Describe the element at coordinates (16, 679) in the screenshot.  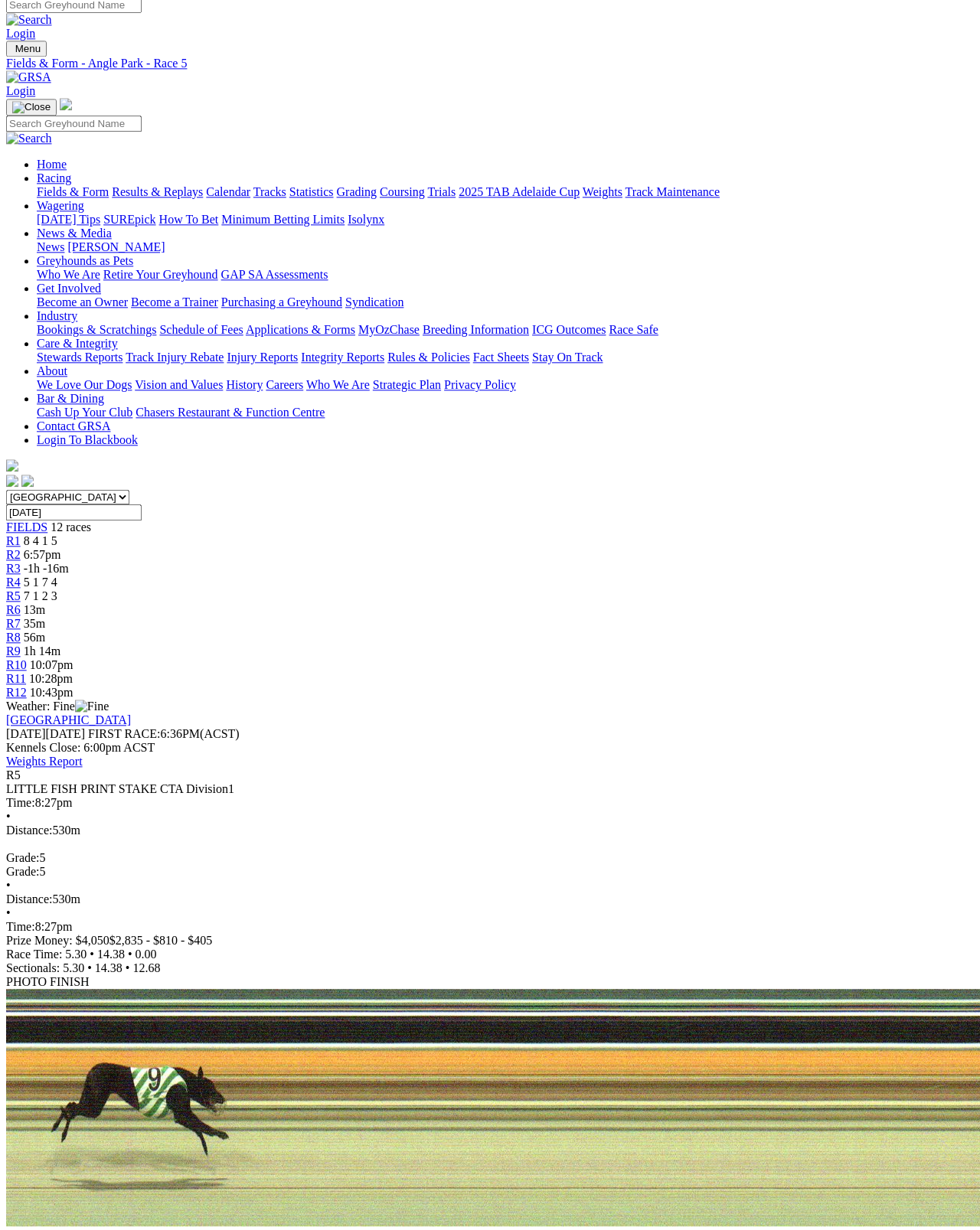
I see `a: R11` at that location.